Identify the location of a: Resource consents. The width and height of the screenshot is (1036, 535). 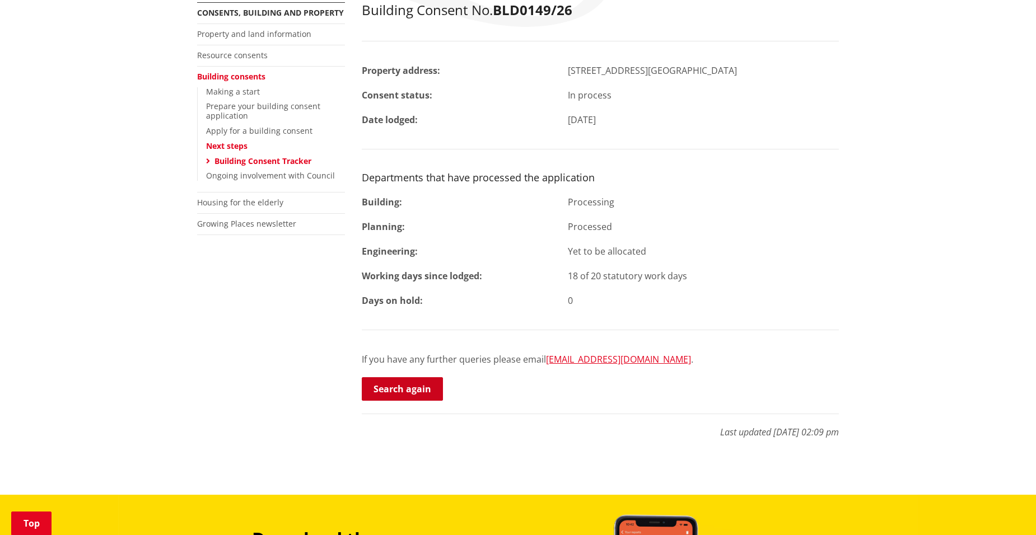
(232, 55).